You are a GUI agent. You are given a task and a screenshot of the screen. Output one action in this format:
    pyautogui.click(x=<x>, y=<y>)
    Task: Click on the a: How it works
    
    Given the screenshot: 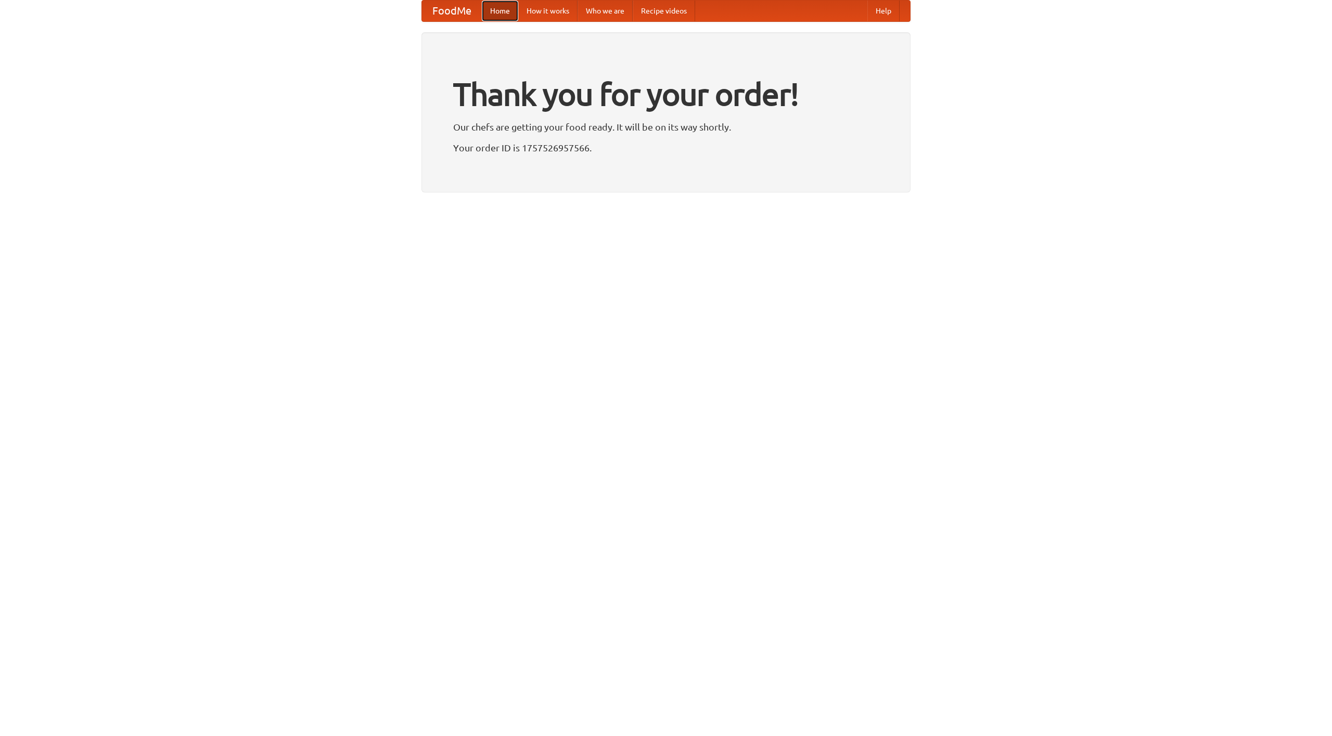 What is the action you would take?
    pyautogui.click(x=548, y=11)
    